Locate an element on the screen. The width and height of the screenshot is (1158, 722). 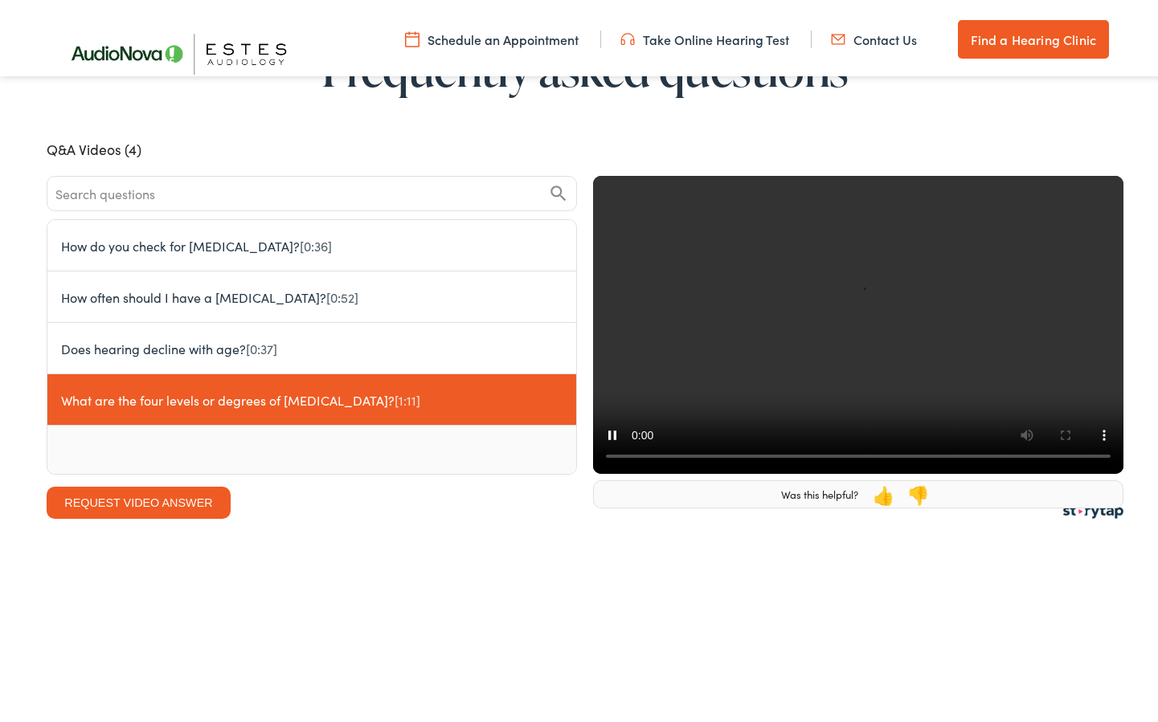
span: Yes is located at coordinates (883, 490).